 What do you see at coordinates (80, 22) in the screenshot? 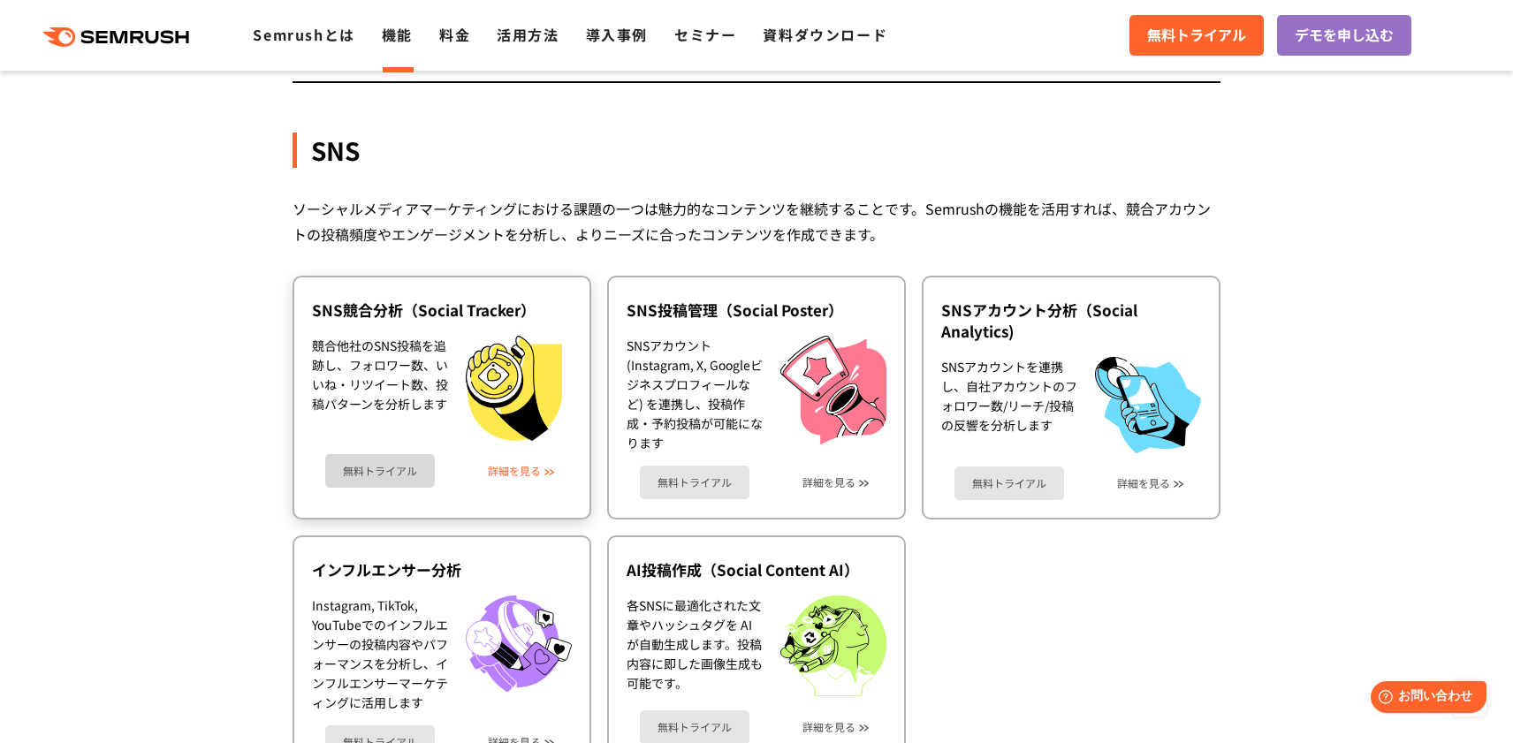
I see `span: お問い合わせ` at bounding box center [80, 22].